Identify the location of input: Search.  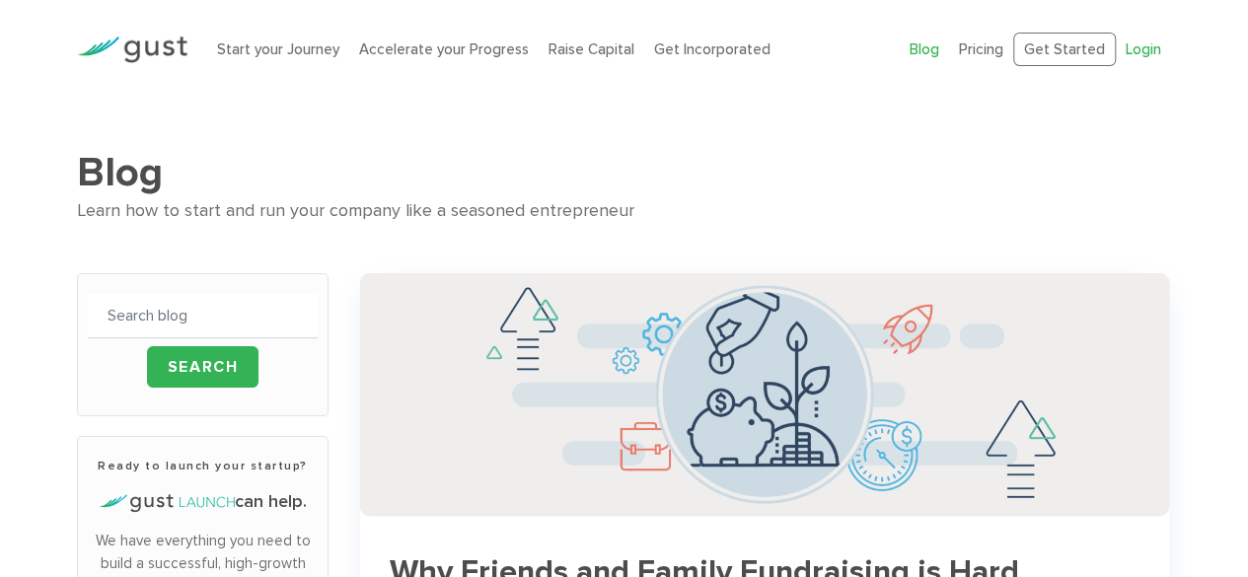
(203, 367).